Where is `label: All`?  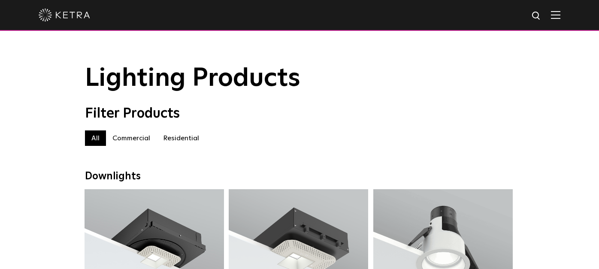
label: All is located at coordinates (95, 138).